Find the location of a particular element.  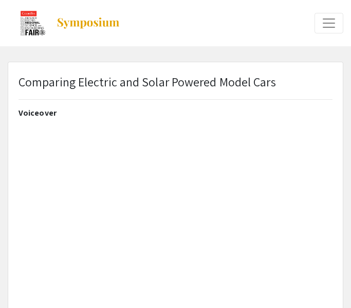

button: Expand or Collapse Menu is located at coordinates (329, 23).